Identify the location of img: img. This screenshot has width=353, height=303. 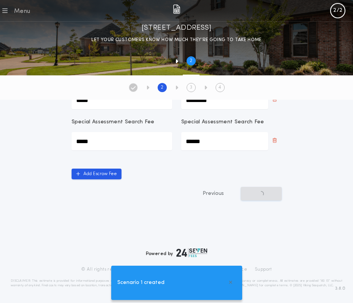
(176, 9).